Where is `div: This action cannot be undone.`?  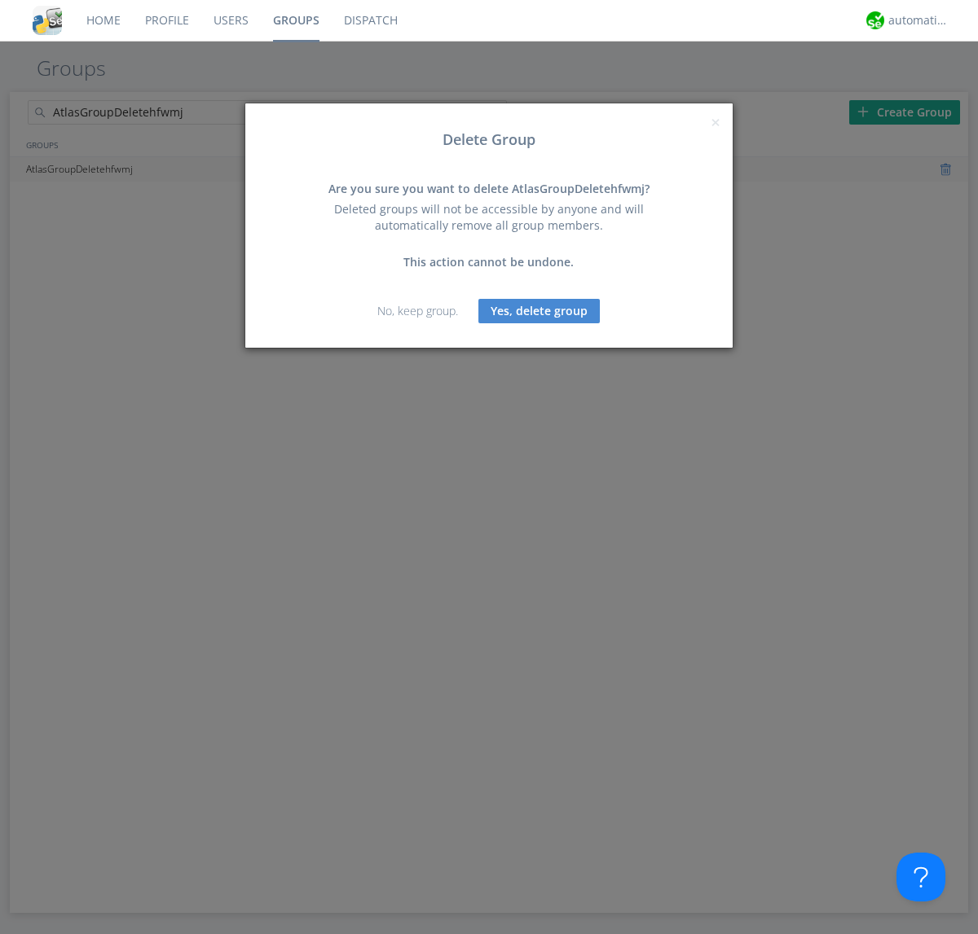 div: This action cannot be undone. is located at coordinates (489, 262).